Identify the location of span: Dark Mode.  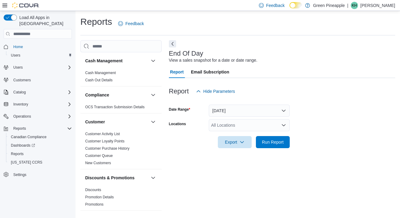
(289, 8).